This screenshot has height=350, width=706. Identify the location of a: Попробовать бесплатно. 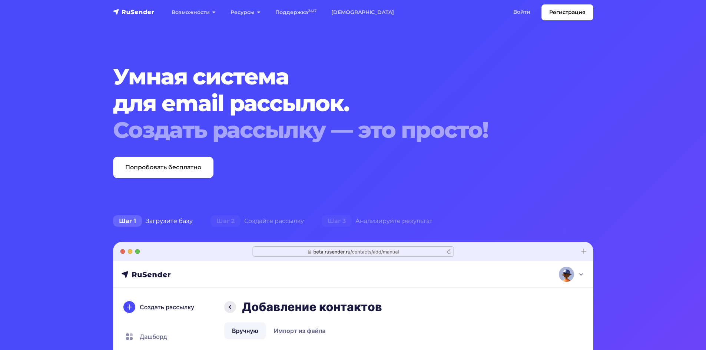
(163, 167).